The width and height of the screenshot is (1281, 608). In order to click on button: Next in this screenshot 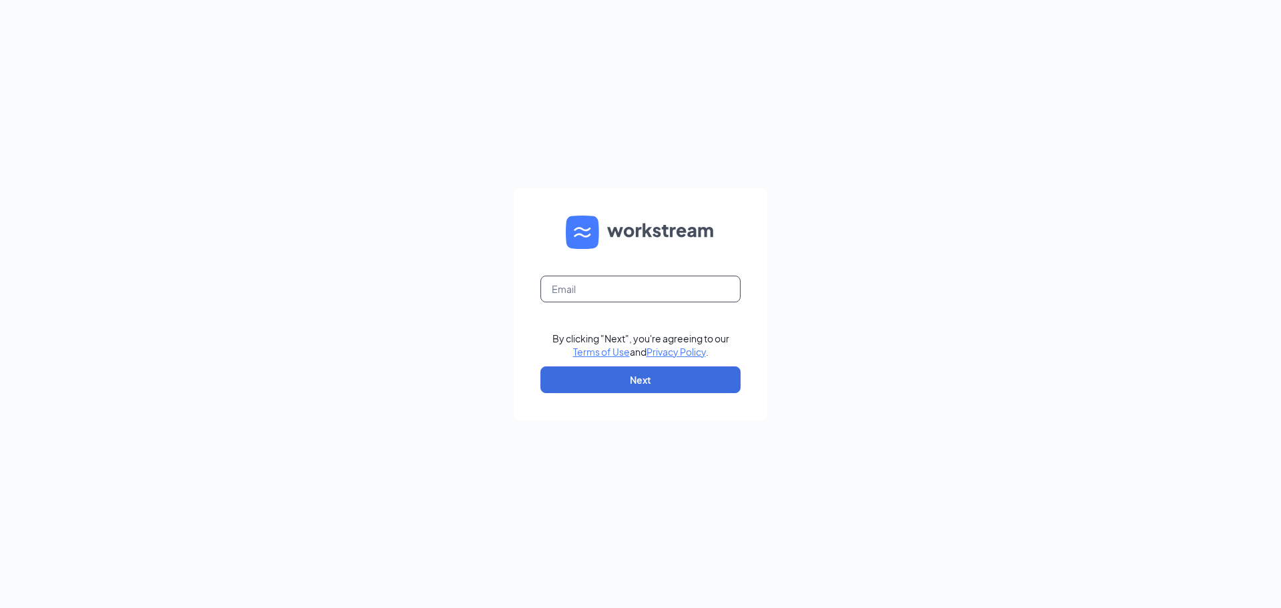, I will do `click(641, 380)`.